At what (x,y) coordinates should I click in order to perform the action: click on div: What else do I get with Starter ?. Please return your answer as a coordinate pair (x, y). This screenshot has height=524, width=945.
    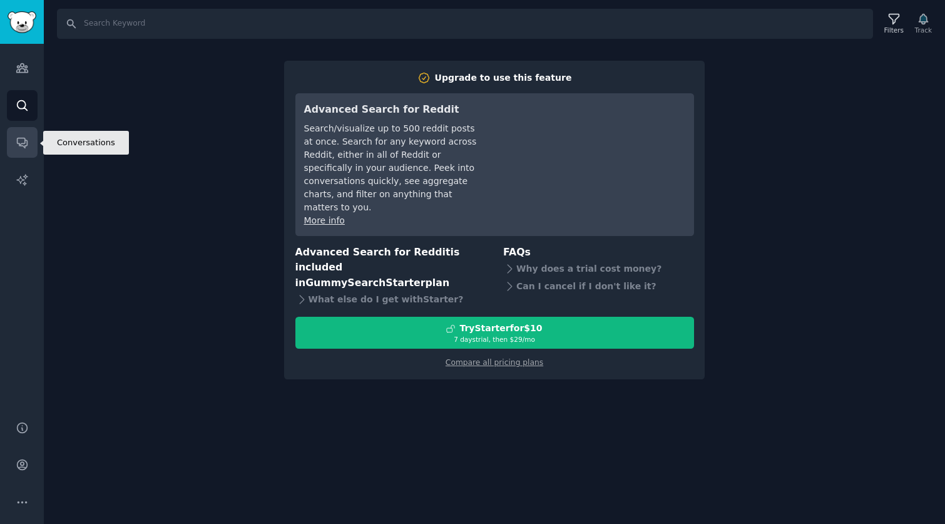
    Looking at the image, I should click on (390, 299).